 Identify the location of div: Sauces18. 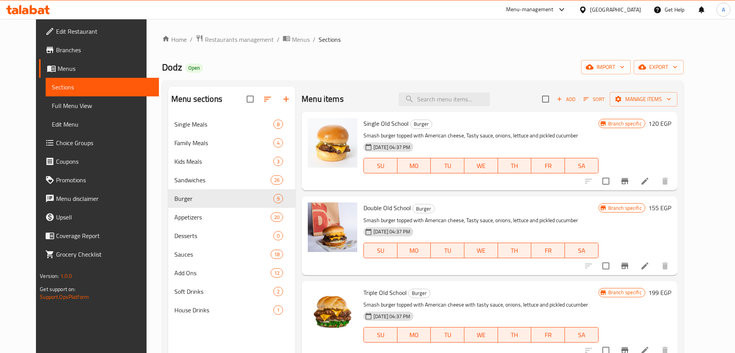
(232, 254).